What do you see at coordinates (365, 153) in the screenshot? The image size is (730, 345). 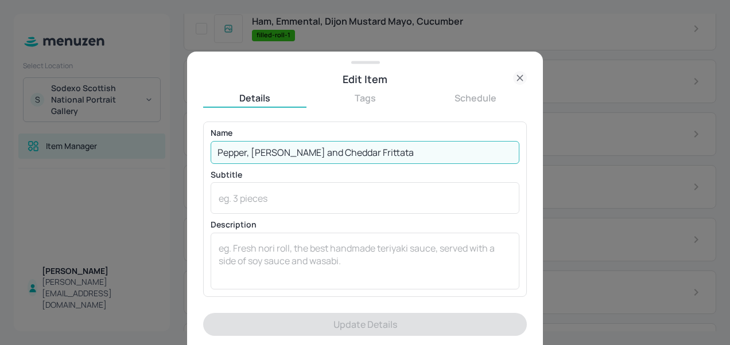 I see `input: eg. Chicken Teriyaki Sushi Roll` at bounding box center [365, 153].